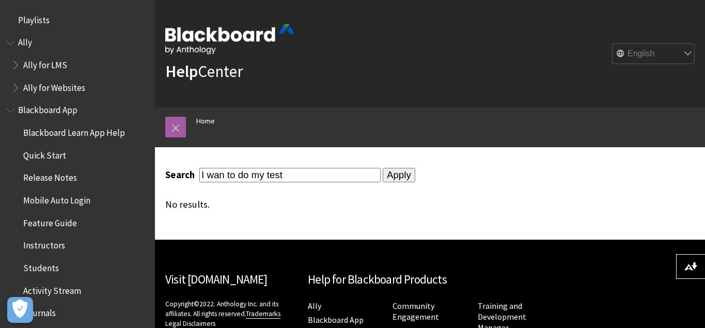 The image size is (705, 328). What do you see at coordinates (204, 71) in the screenshot?
I see `a: HelpCenter` at bounding box center [204, 71].